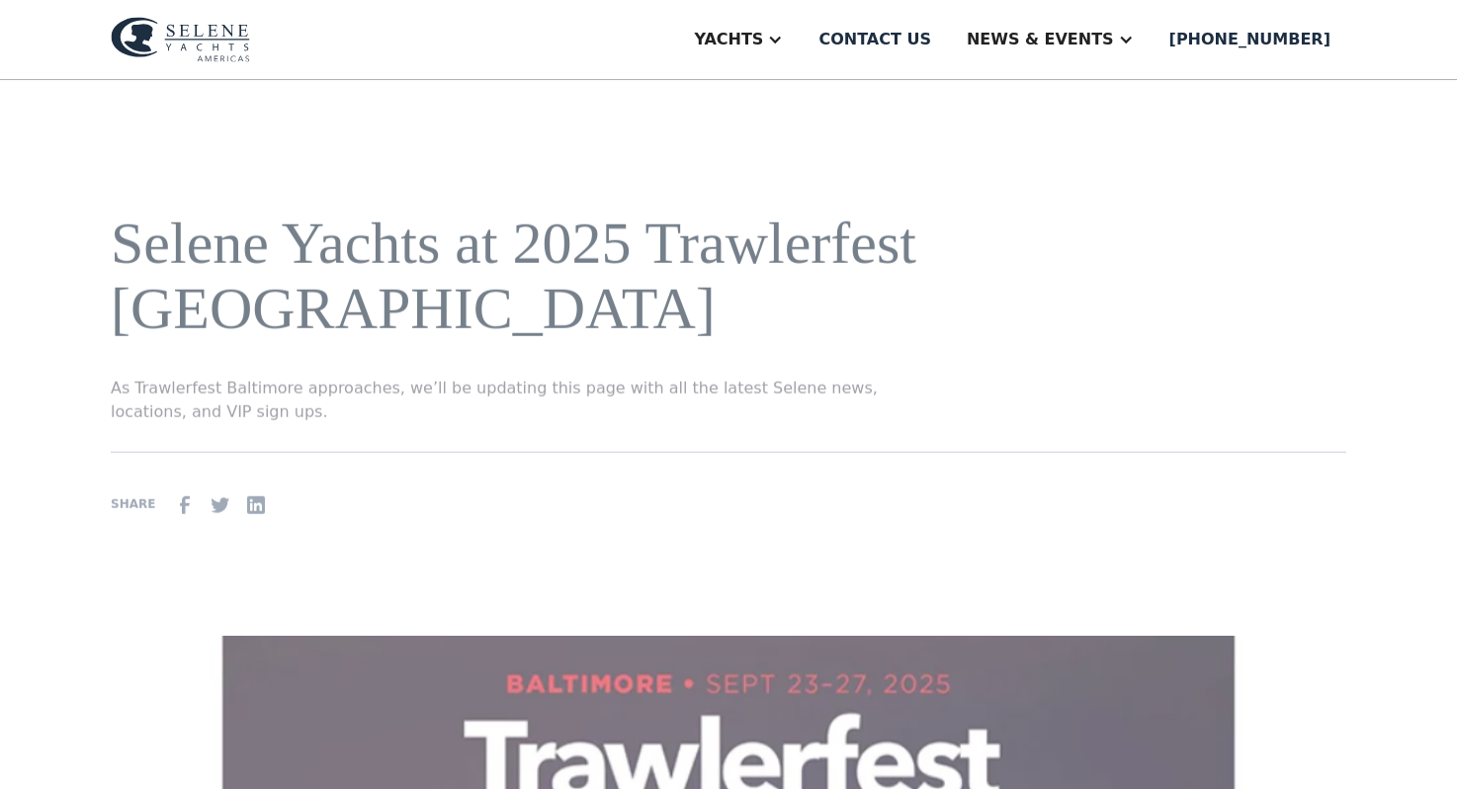  What do you see at coordinates (180, 40) in the screenshot?
I see `img: logo` at bounding box center [180, 40].